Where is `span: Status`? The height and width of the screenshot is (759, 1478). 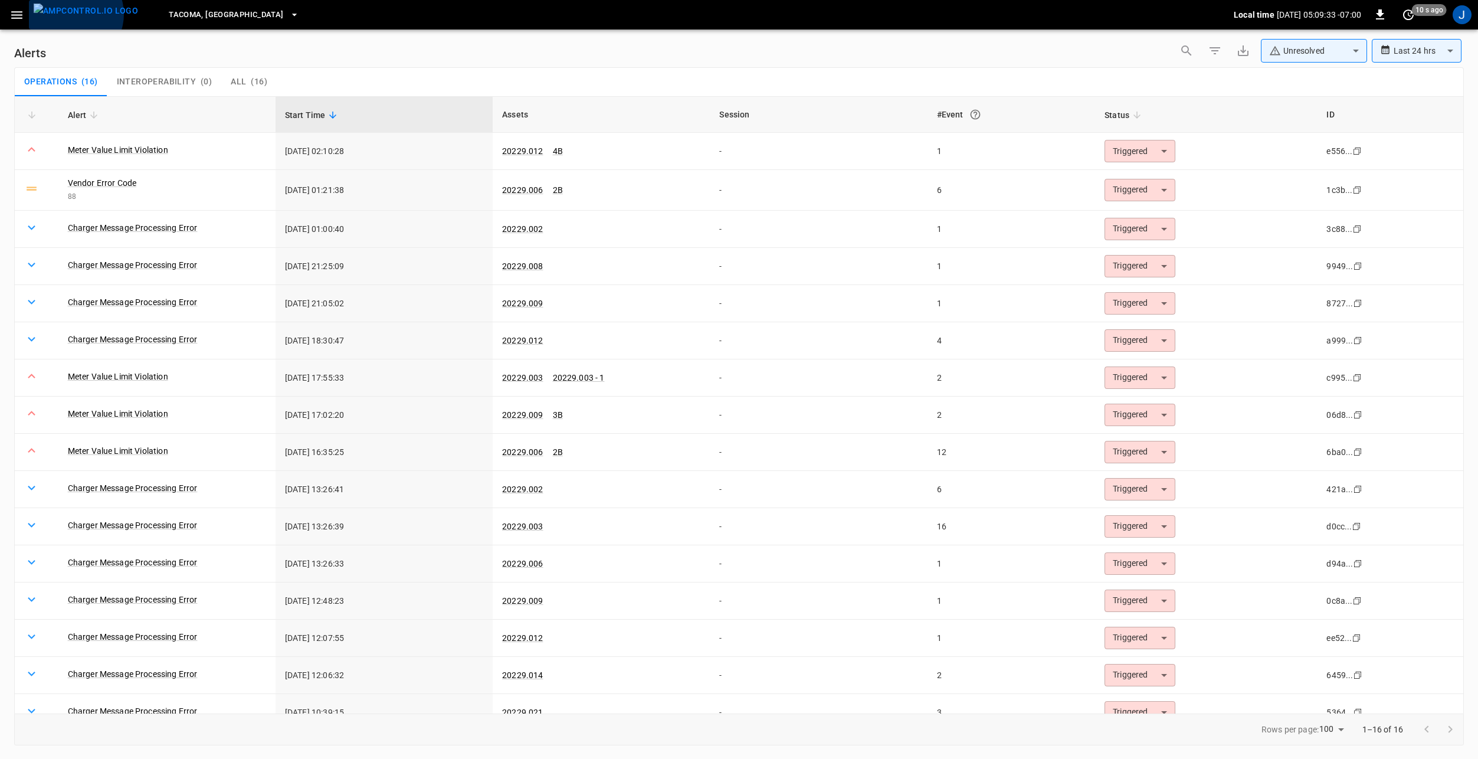 span: Status is located at coordinates (1125, 115).